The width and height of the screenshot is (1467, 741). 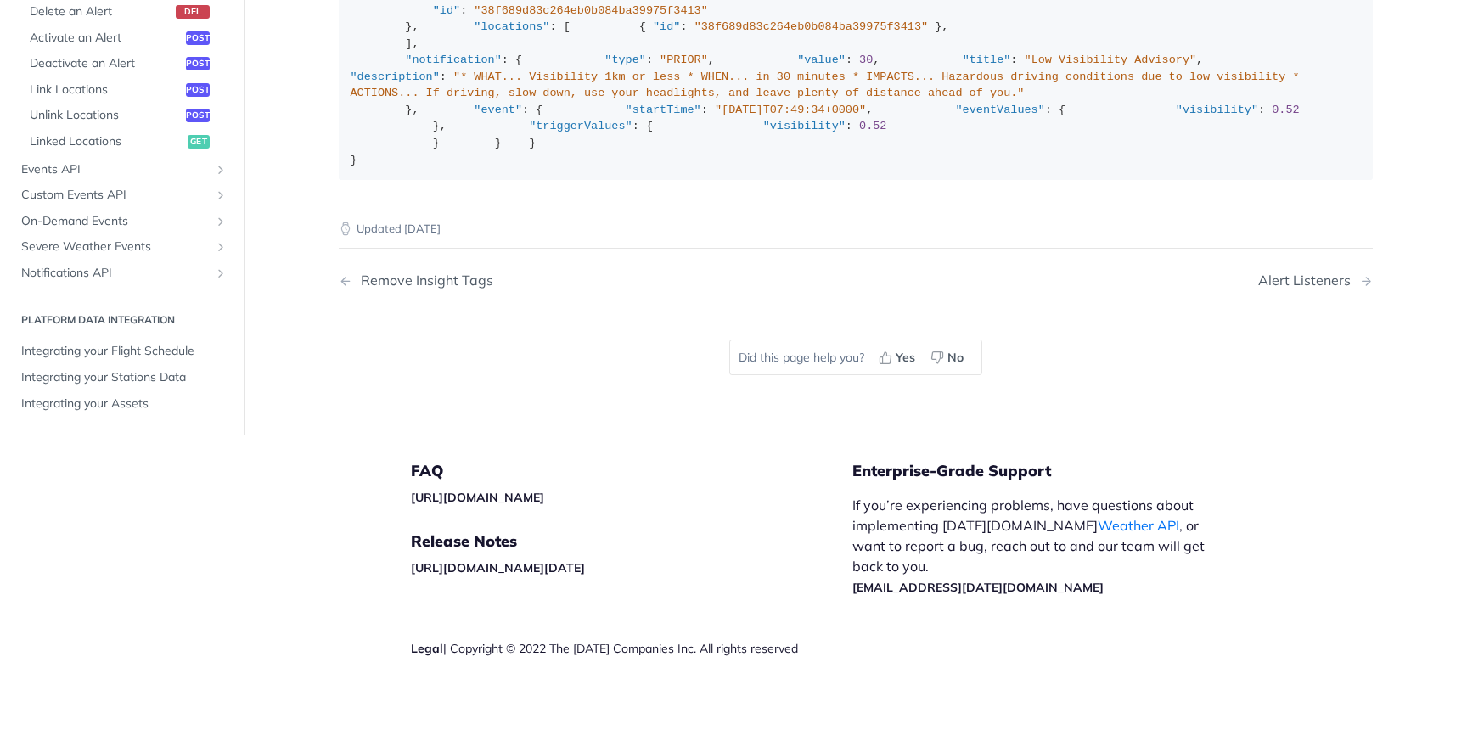 I want to click on span: Link Locations, so click(x=105, y=90).